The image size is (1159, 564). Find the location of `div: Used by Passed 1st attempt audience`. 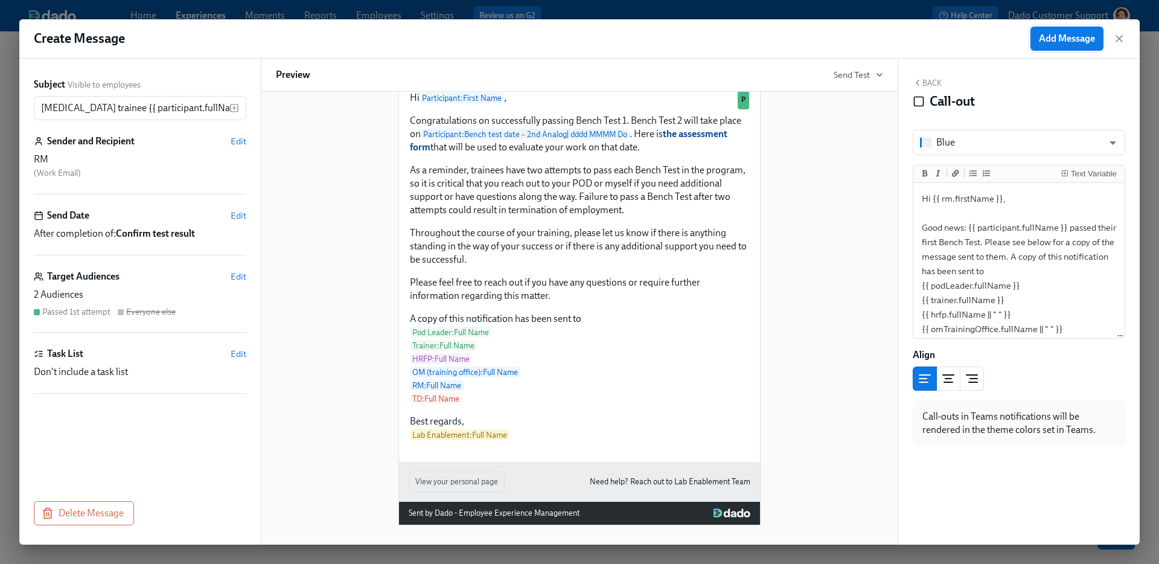

div: Used by Passed 1st attempt audience is located at coordinates (743, 100).